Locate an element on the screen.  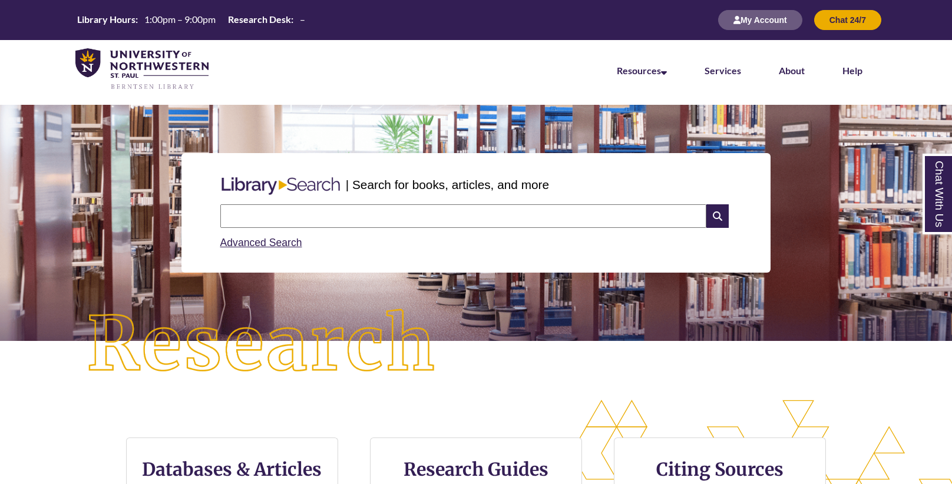
th: Research Desk: is located at coordinates (259, 19).